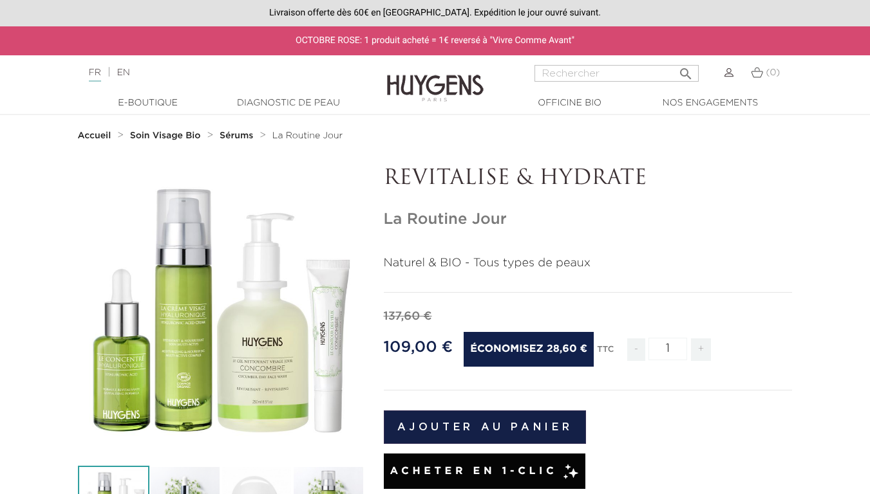  I want to click on span: La Routine Jour, so click(307, 136).